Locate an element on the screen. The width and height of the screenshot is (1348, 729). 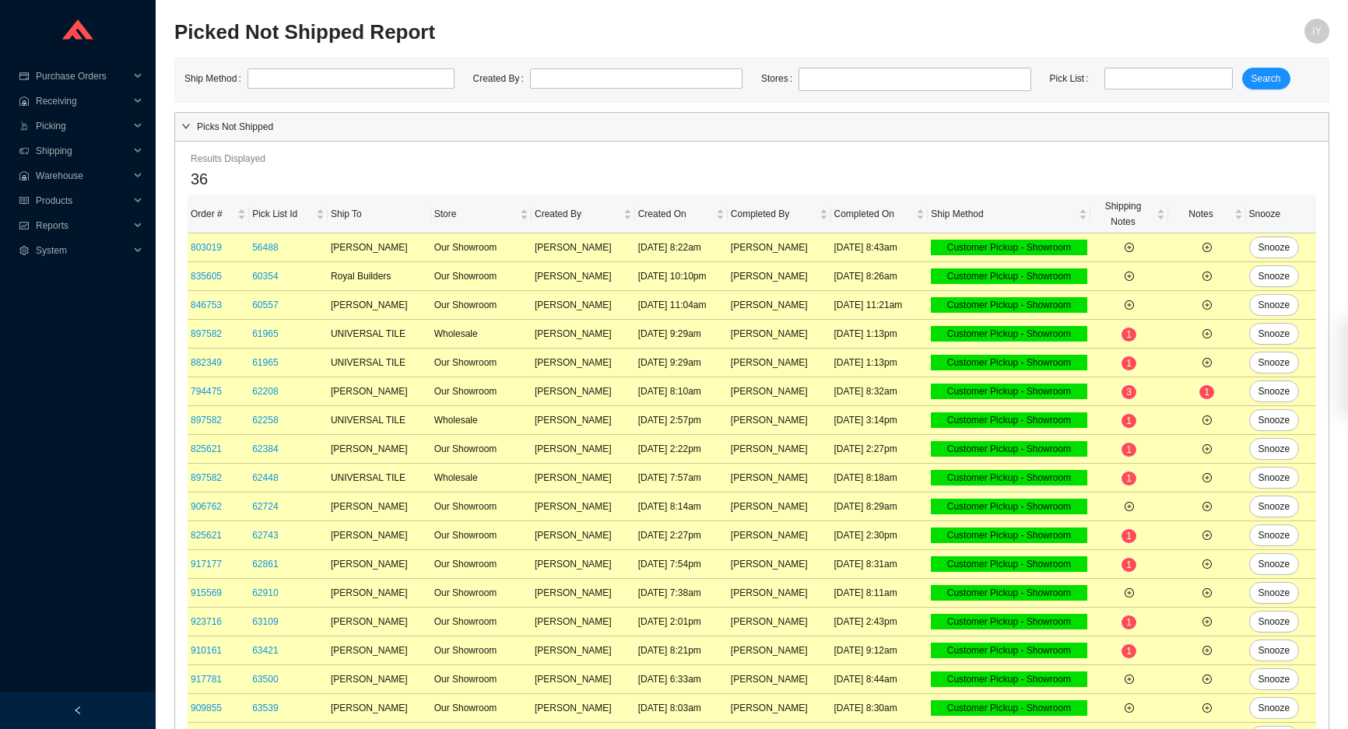
a: 897582 is located at coordinates (206, 334).